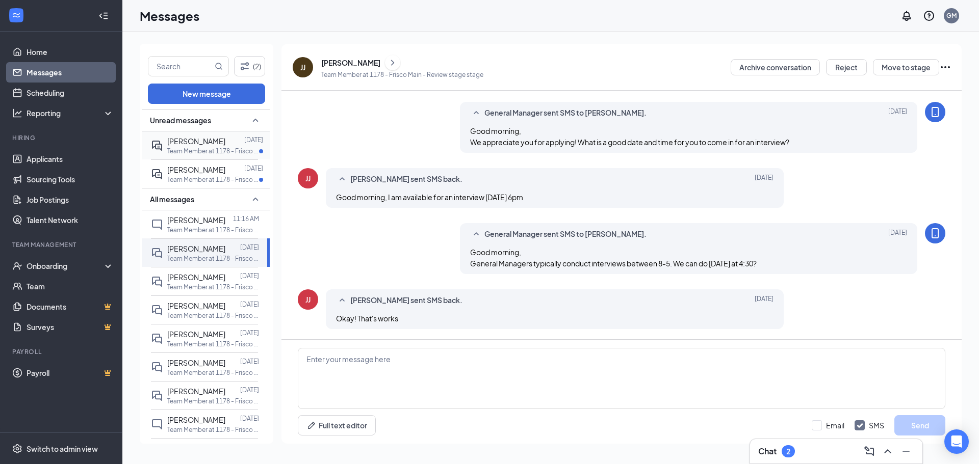 The width and height of the screenshot is (979, 464). I want to click on svg: Analysis, so click(17, 113).